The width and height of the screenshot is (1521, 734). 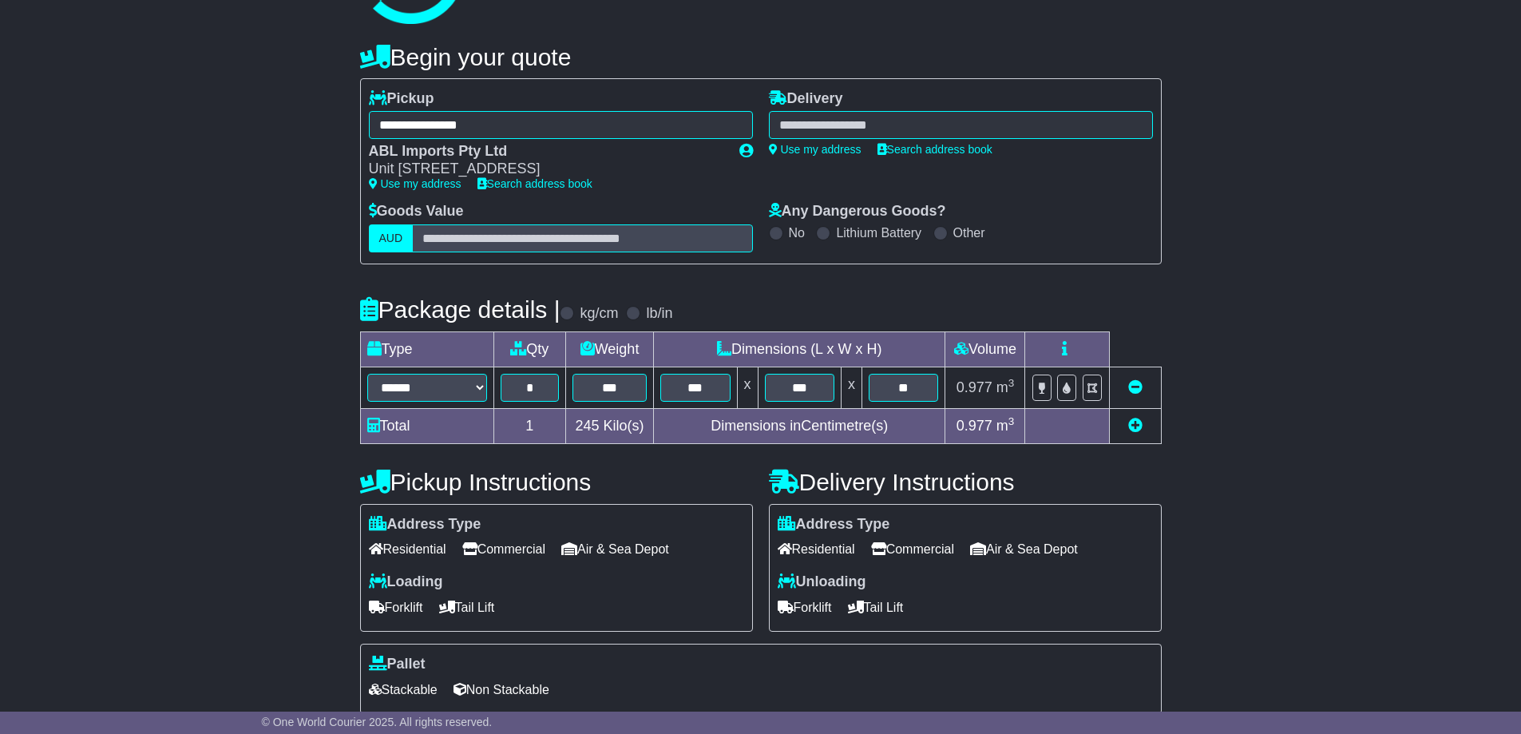 What do you see at coordinates (797, 232) in the screenshot?
I see `label: No` at bounding box center [797, 232].